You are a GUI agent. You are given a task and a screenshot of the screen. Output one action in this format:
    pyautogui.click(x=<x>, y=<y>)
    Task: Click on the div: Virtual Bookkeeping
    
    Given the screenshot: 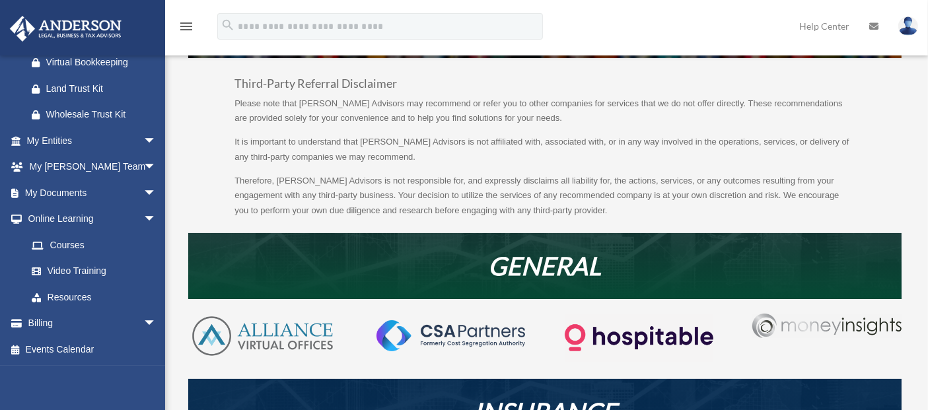 What is the action you would take?
    pyautogui.click(x=103, y=62)
    